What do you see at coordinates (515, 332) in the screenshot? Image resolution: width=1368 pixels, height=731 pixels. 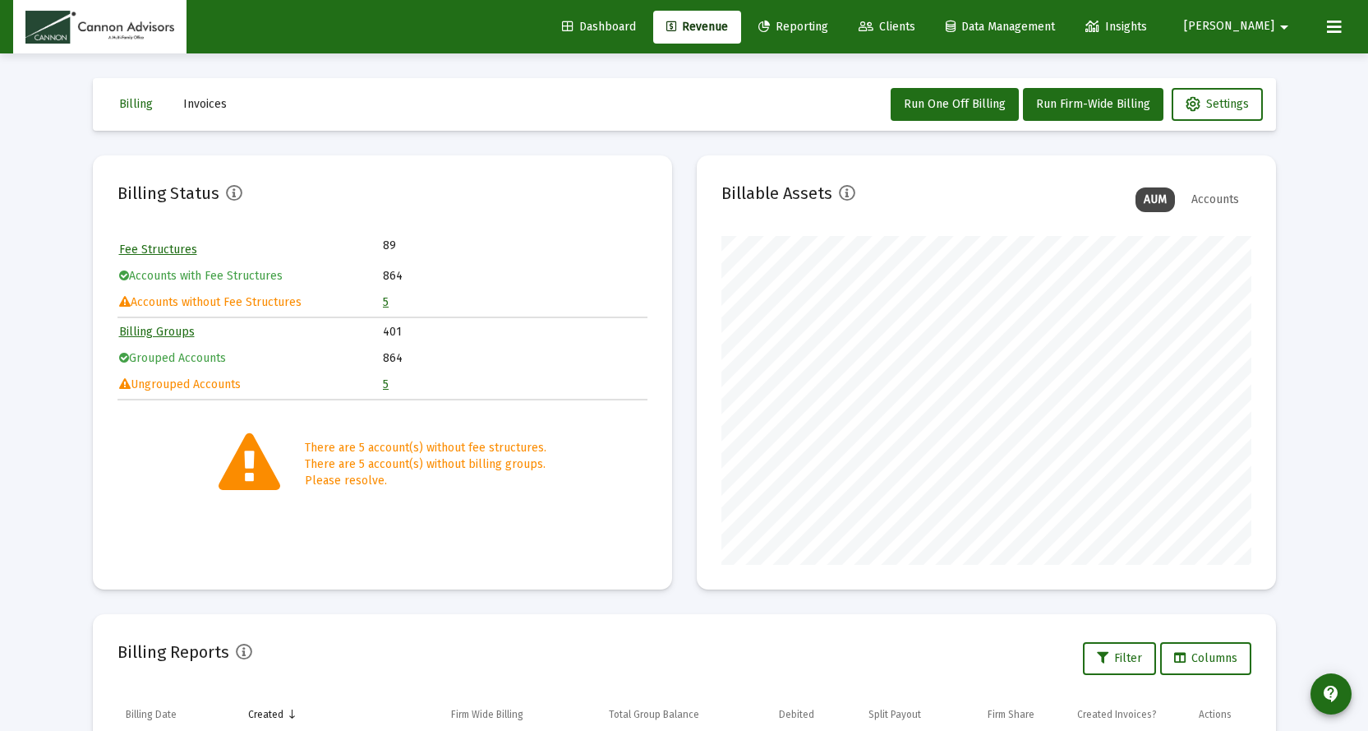 I see `td: 401` at bounding box center [515, 332].